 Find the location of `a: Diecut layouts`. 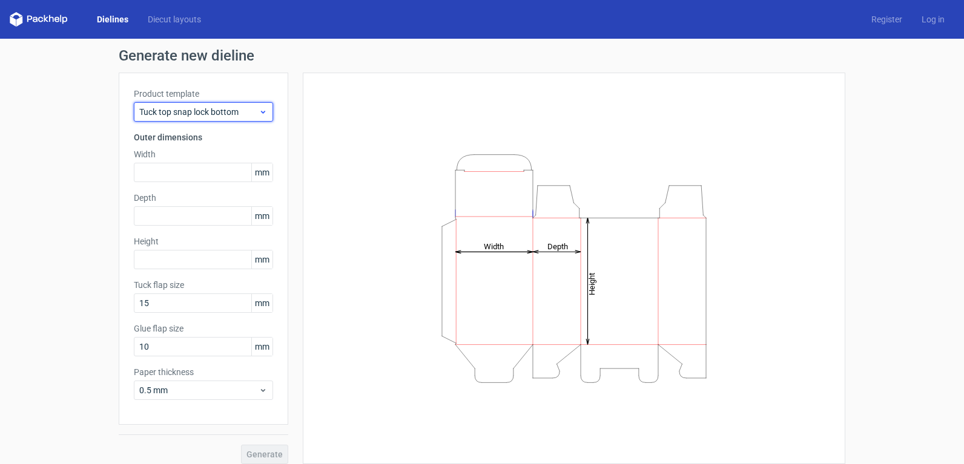

a: Diecut layouts is located at coordinates (174, 19).